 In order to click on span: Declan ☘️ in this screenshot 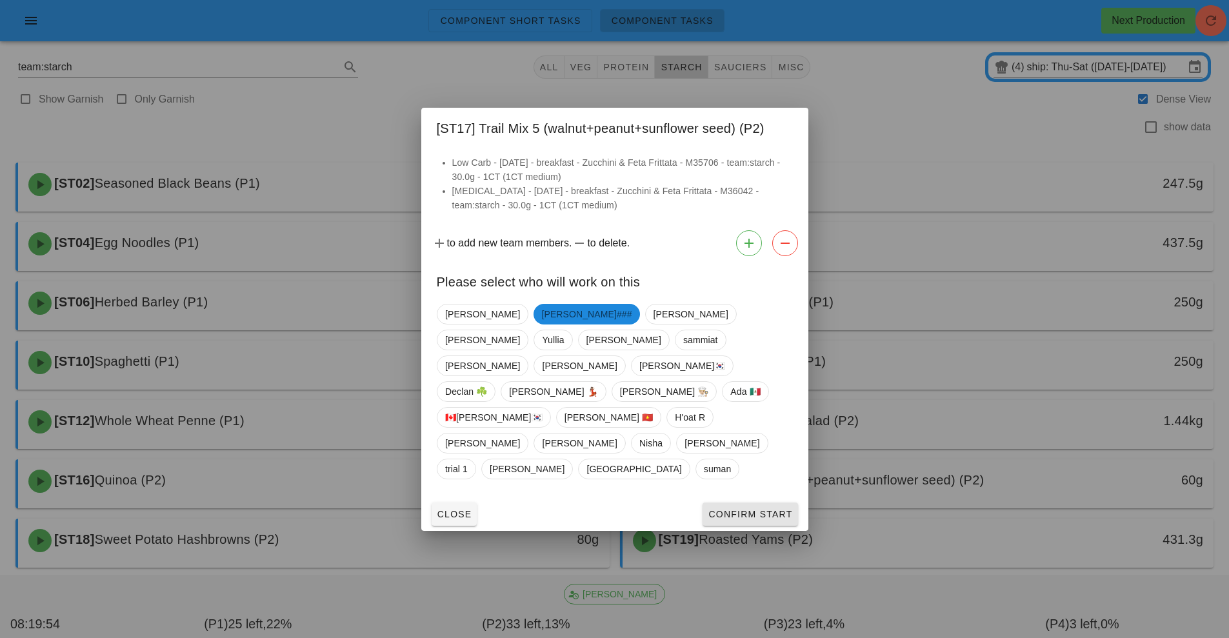, I will do `click(466, 392)`.